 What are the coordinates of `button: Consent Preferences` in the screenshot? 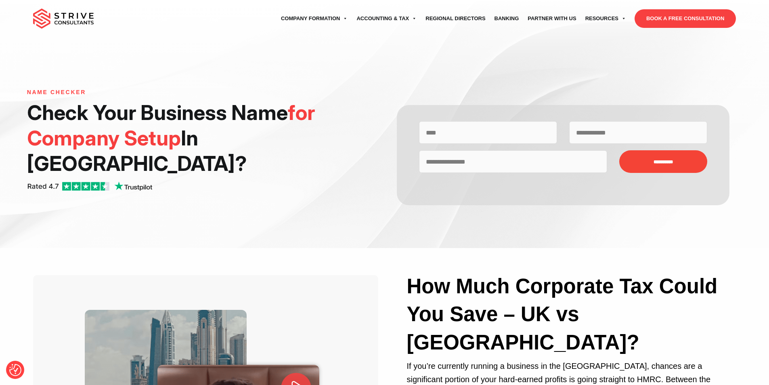 It's located at (15, 370).